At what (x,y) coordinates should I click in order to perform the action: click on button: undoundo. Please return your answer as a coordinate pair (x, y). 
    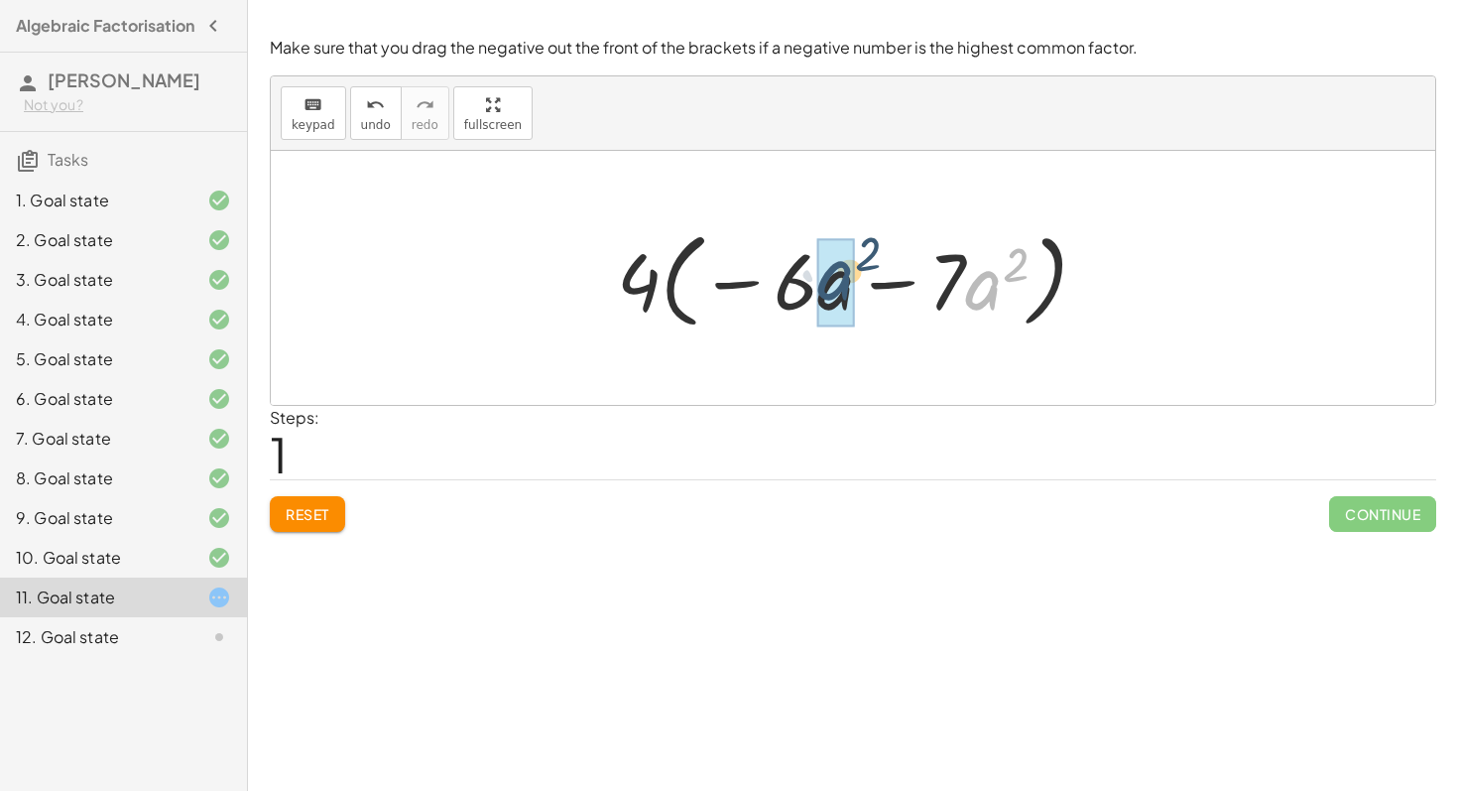
    Looking at the image, I should click on (376, 113).